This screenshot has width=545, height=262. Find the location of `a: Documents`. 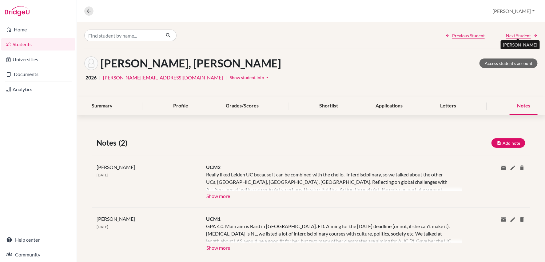

a: Documents is located at coordinates (38, 74).